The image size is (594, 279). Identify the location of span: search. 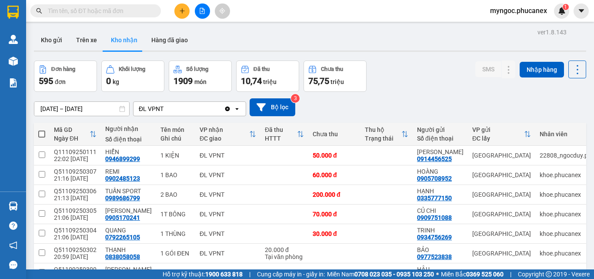
(39, 11).